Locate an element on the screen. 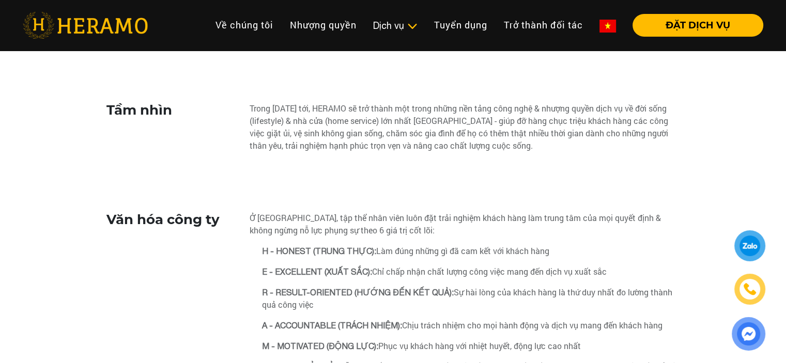  a: Về chúng tôi is located at coordinates (244, 25).